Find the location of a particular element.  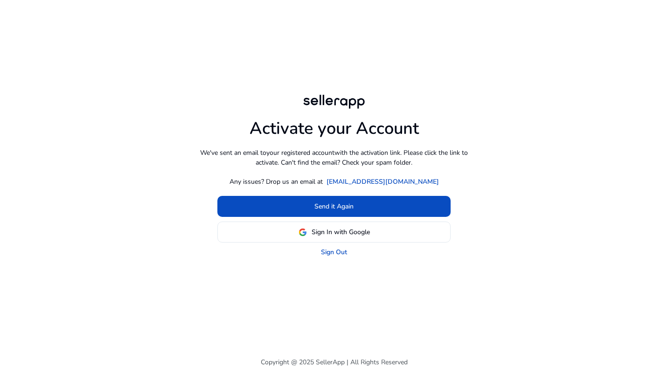

a: Sign Out is located at coordinates (334, 252).